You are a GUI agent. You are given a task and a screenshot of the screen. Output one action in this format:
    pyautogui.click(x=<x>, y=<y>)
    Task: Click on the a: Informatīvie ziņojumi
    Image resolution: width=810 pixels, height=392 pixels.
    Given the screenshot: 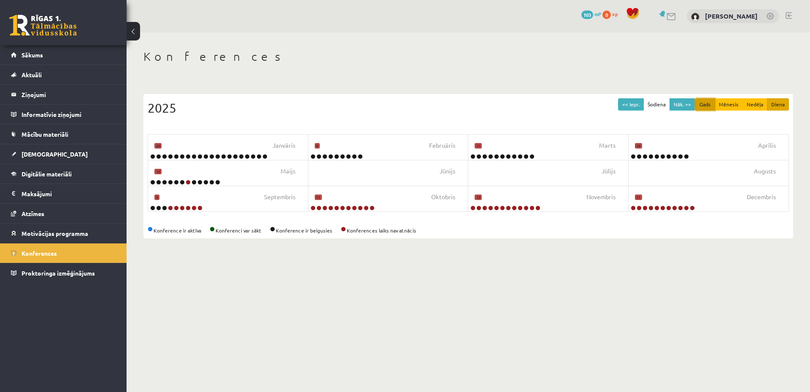 What is the action you would take?
    pyautogui.click(x=63, y=114)
    